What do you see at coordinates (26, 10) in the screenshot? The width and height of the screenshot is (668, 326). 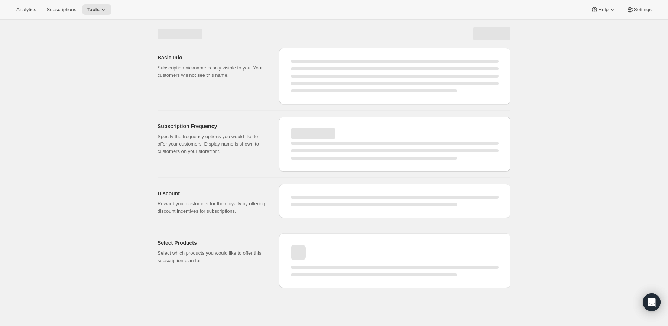 I see `button: Analytics` at bounding box center [26, 10].